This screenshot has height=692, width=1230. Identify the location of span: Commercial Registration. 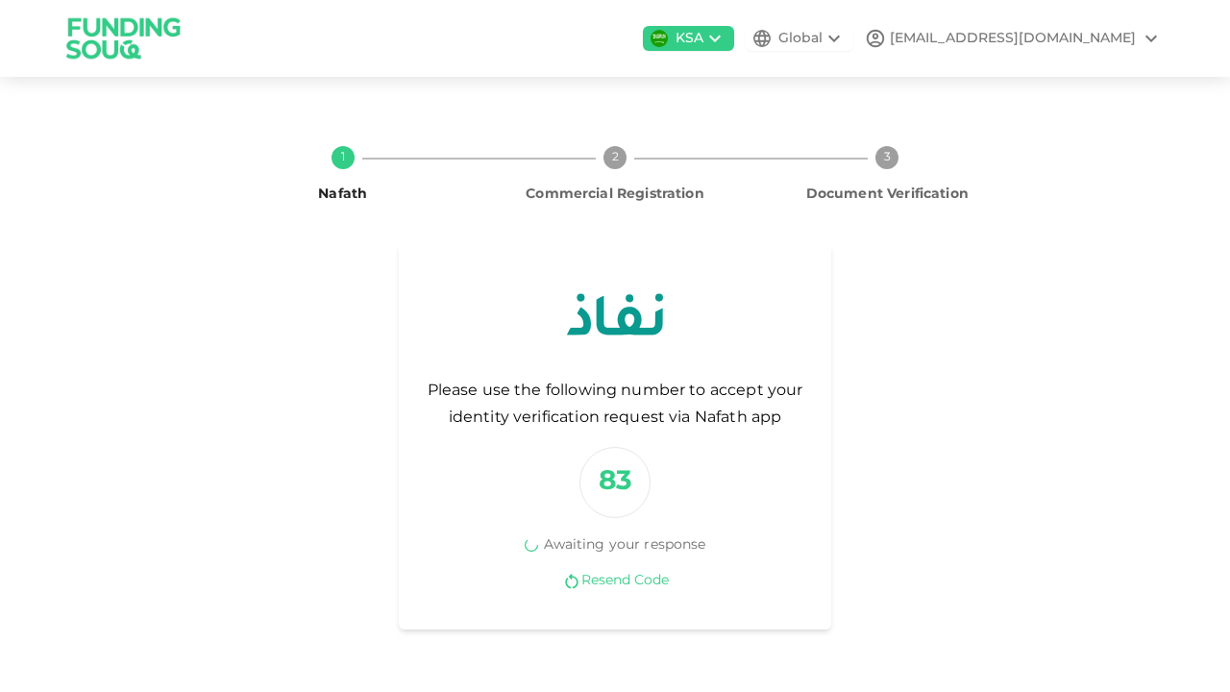
(614, 194).